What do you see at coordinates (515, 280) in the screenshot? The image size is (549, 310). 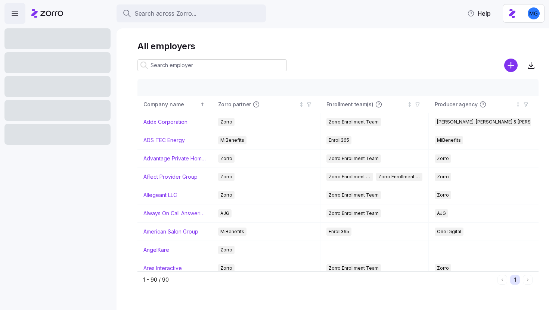 I see `button: 1` at bounding box center [515, 280].